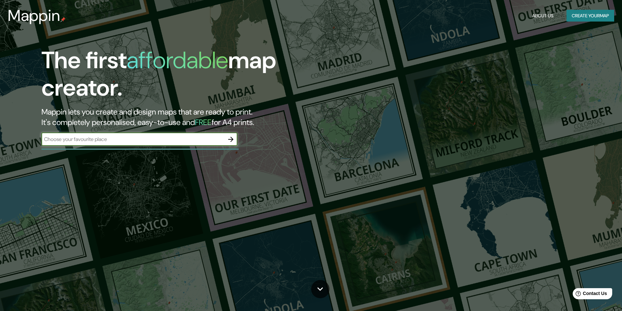 The width and height of the screenshot is (622, 311). Describe the element at coordinates (34, 16) in the screenshot. I see `h3: Mappin` at that location.